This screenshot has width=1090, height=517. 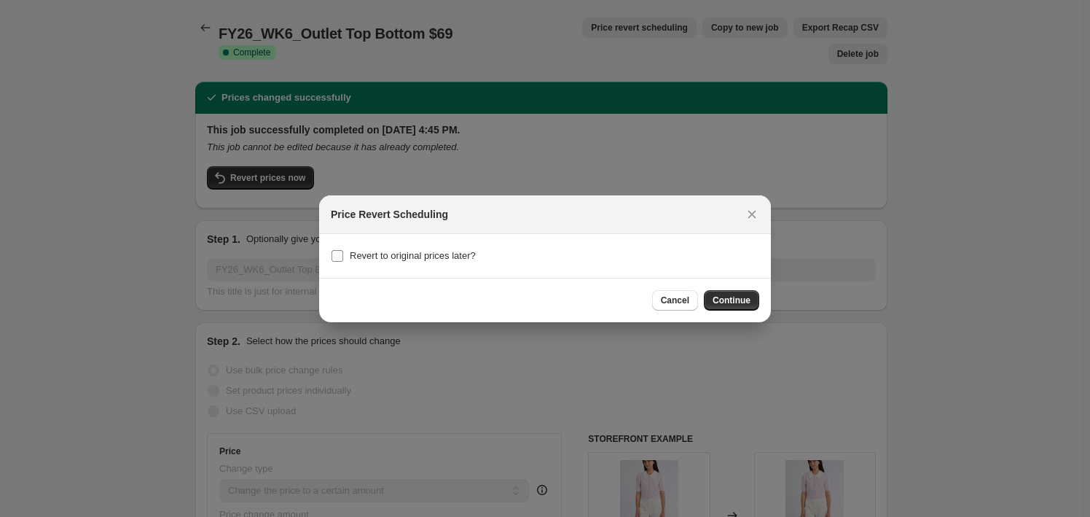 What do you see at coordinates (389, 214) in the screenshot?
I see `h2: Price Revert Scheduling` at bounding box center [389, 214].